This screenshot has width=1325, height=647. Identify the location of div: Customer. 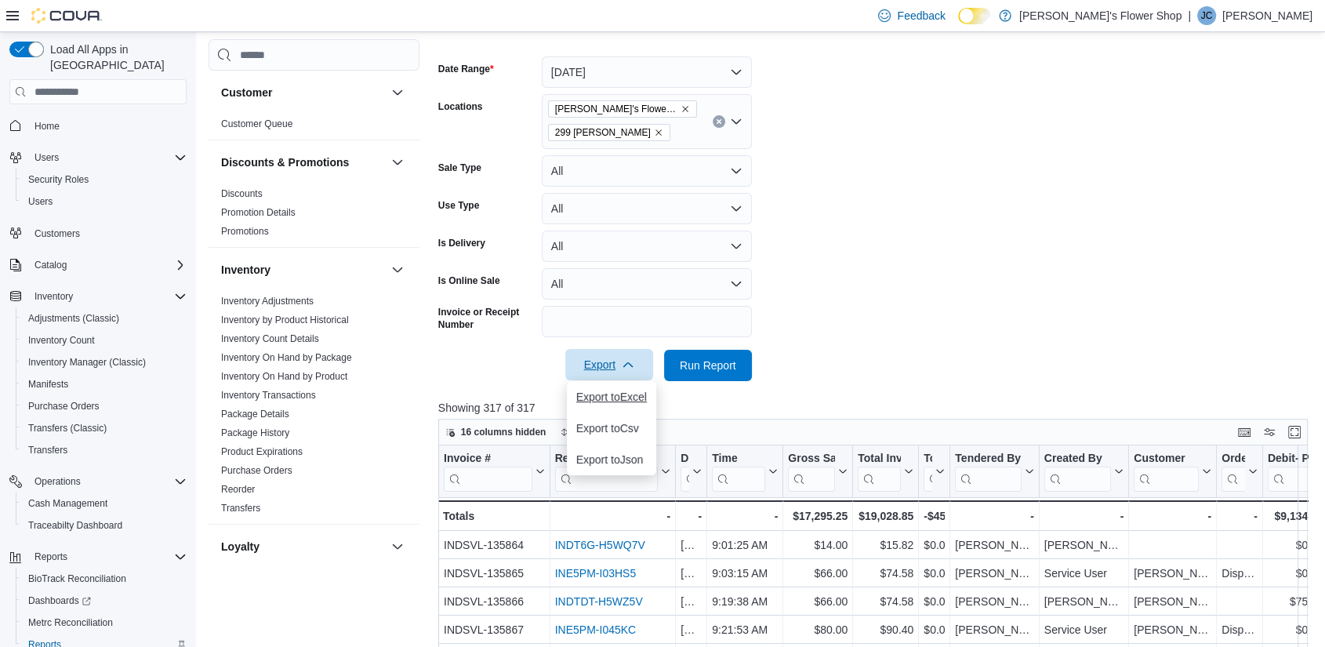
(1166, 459).